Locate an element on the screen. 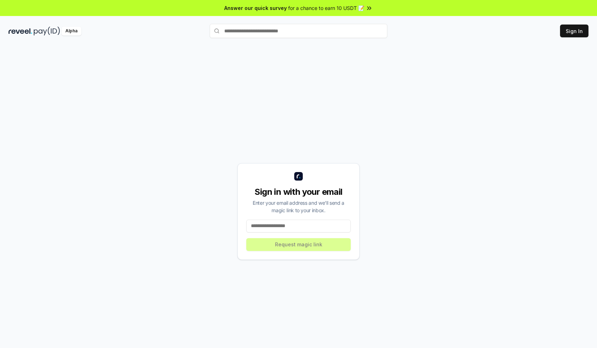 The width and height of the screenshot is (597, 348). button: Sign In is located at coordinates (574, 31).